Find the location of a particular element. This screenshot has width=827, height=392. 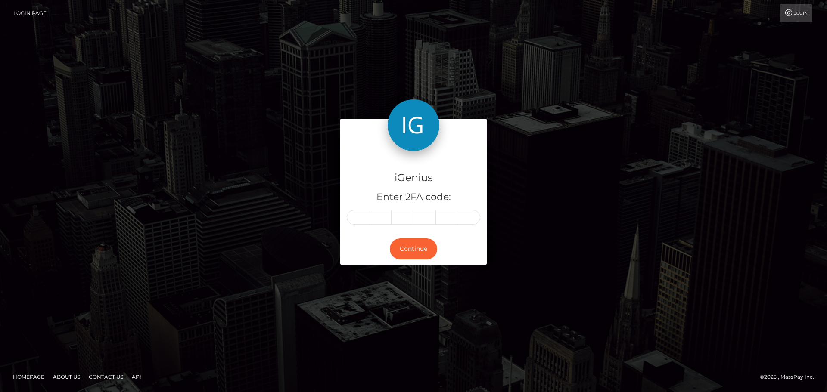

h4: iGenius is located at coordinates (413, 178).